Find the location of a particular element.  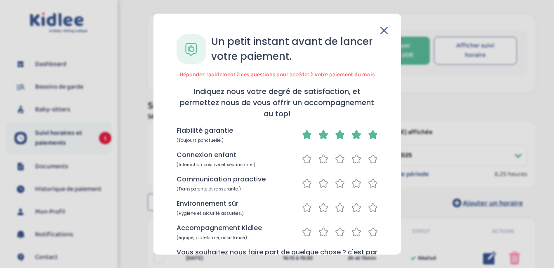

p: Connexion enfant is located at coordinates (206, 155).